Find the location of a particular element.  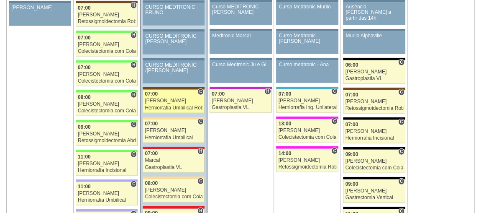

div: Key: Assunção is located at coordinates (174, 148).